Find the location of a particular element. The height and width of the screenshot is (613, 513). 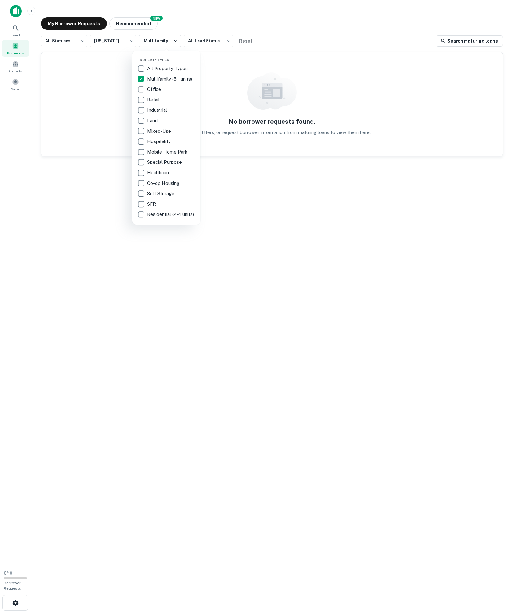

p: Land is located at coordinates (153, 121).